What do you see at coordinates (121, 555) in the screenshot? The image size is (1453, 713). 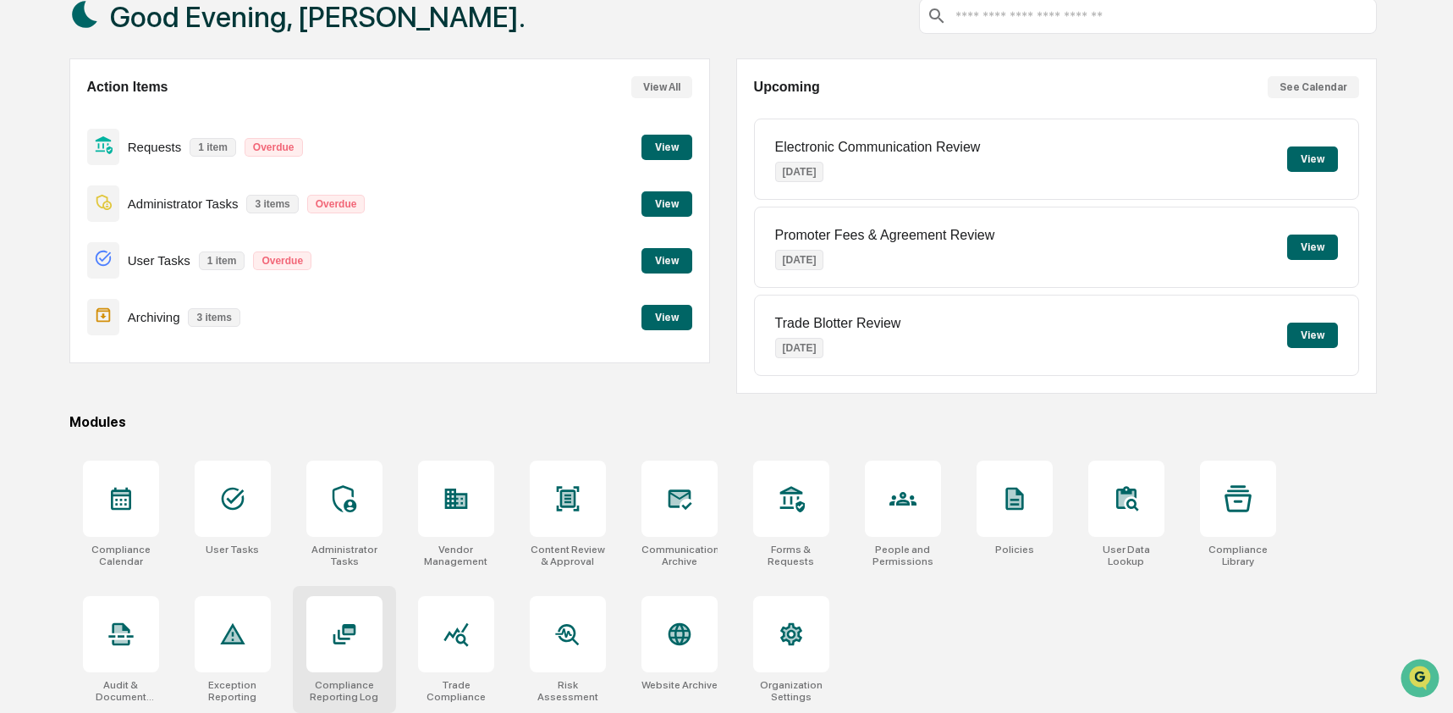 I see `div: Compliance Calendar` at bounding box center [121, 555].